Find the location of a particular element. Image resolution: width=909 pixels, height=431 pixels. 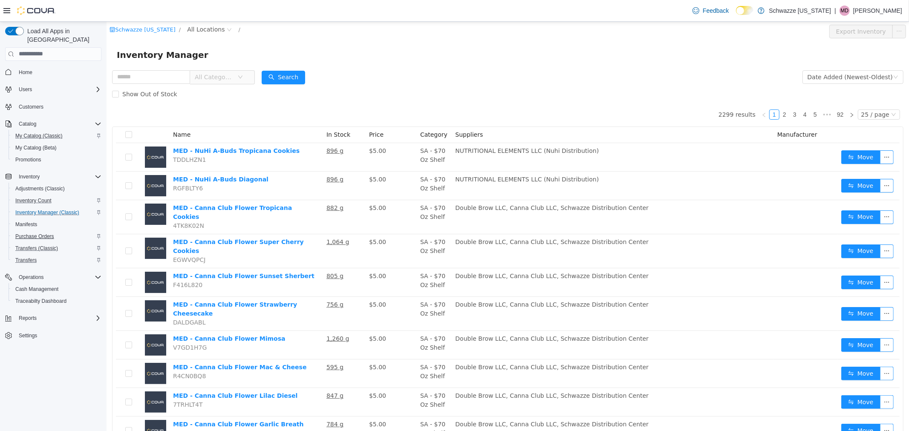

span: Promotions is located at coordinates (57, 160).